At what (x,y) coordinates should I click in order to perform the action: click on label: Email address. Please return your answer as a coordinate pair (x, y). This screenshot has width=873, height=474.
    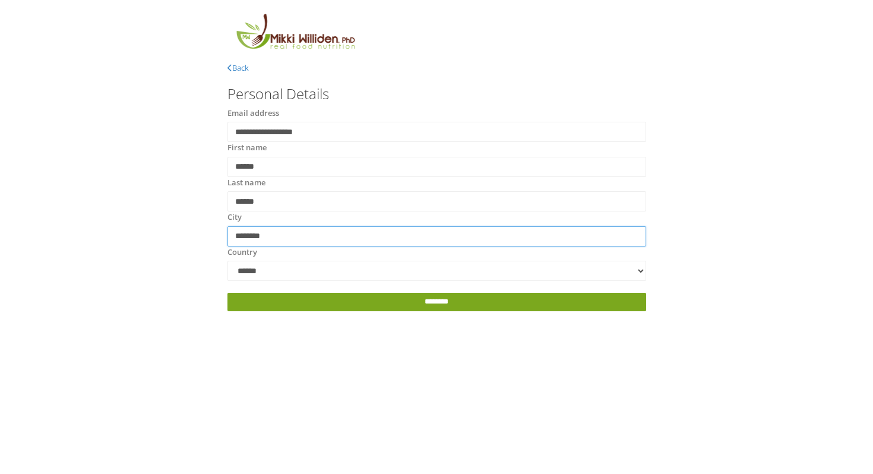
    Looking at the image, I should click on (253, 113).